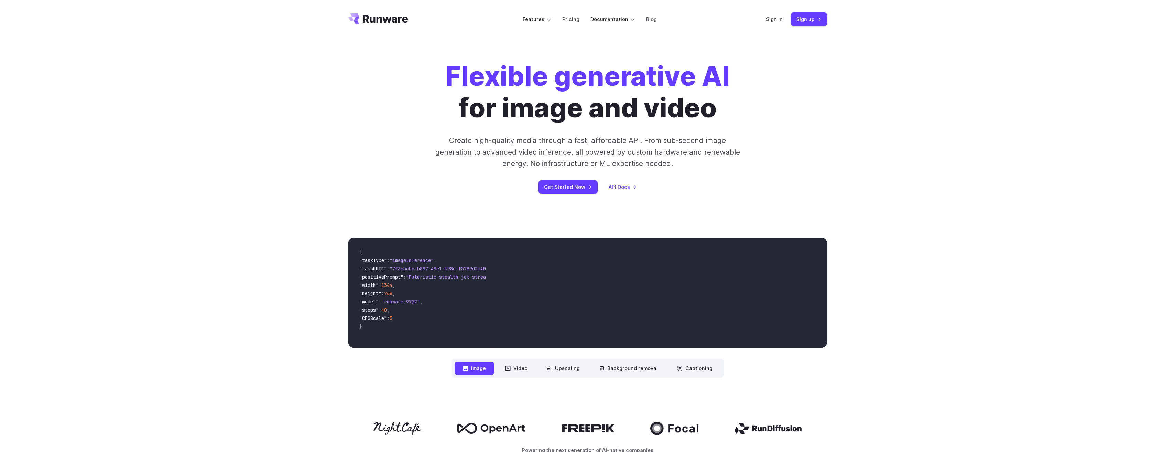 This screenshot has width=1175, height=452. I want to click on button: Captioning, so click(694, 368).